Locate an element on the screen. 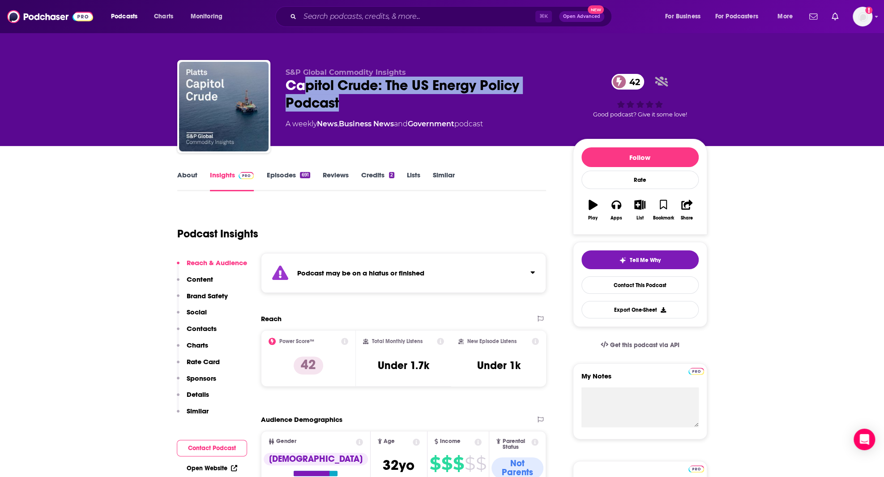 The height and width of the screenshot is (477, 884). p: Brand Safety is located at coordinates (207, 295).